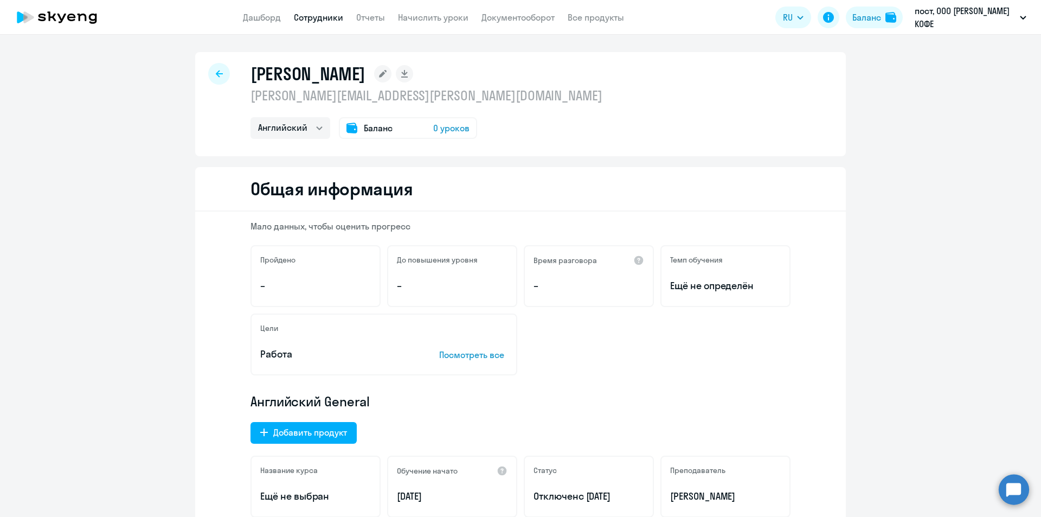  What do you see at coordinates (318, 17) in the screenshot?
I see `a: Сотрудники` at bounding box center [318, 17].